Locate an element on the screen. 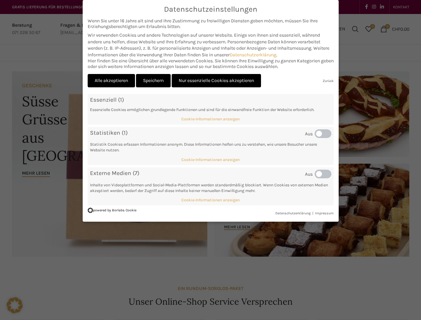 This screenshot has width=421, height=320. a: Alle akzeptieren is located at coordinates (111, 81).